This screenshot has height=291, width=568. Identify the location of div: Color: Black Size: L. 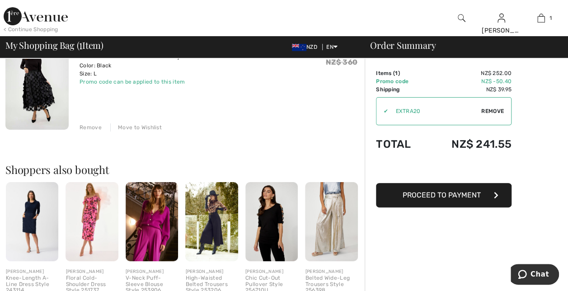
(150, 70).